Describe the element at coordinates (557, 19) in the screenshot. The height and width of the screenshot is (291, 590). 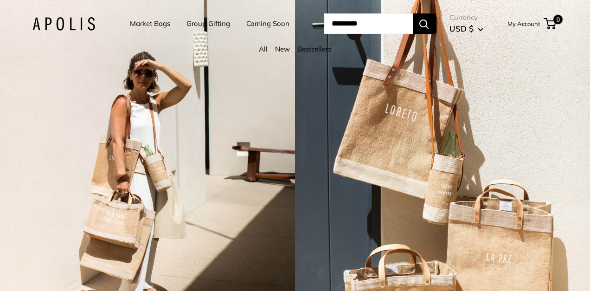
I see `span: 0` at that location.